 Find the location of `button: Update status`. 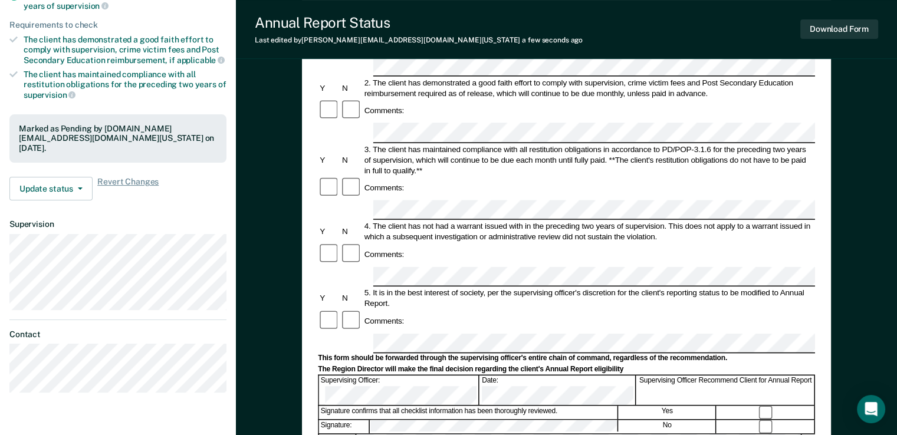

button: Update status is located at coordinates (51, 189).